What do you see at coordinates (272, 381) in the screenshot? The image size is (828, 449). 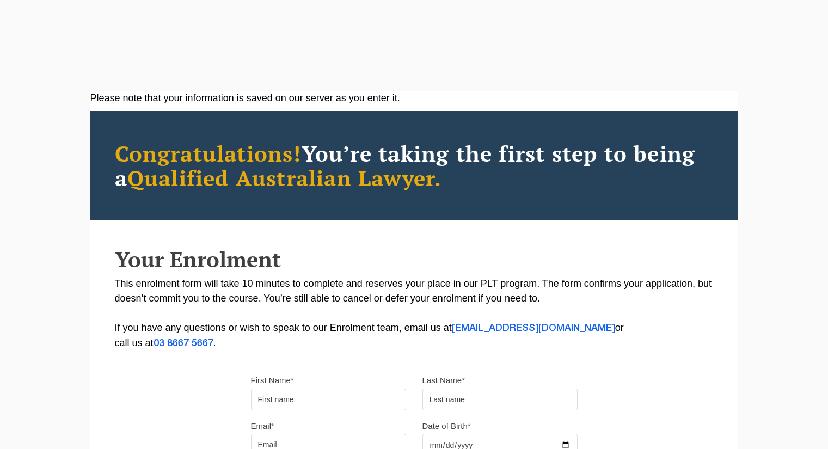 I see `label: First Name*` at bounding box center [272, 381].